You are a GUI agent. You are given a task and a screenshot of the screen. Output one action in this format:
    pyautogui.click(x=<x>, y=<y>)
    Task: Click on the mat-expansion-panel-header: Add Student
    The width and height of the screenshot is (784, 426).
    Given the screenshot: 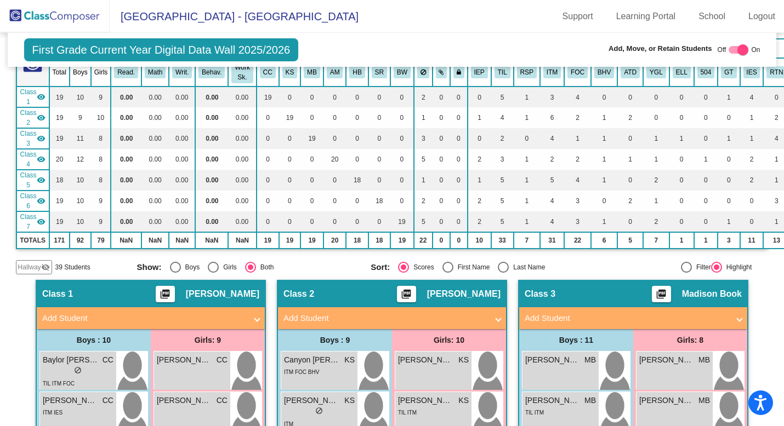 What is the action you would take?
    pyautogui.click(x=151, y=318)
    